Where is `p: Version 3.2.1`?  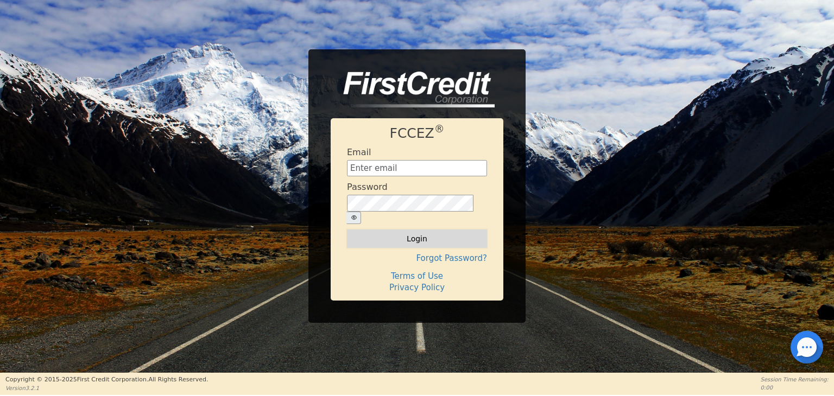 p: Version 3.2.1 is located at coordinates (106, 388).